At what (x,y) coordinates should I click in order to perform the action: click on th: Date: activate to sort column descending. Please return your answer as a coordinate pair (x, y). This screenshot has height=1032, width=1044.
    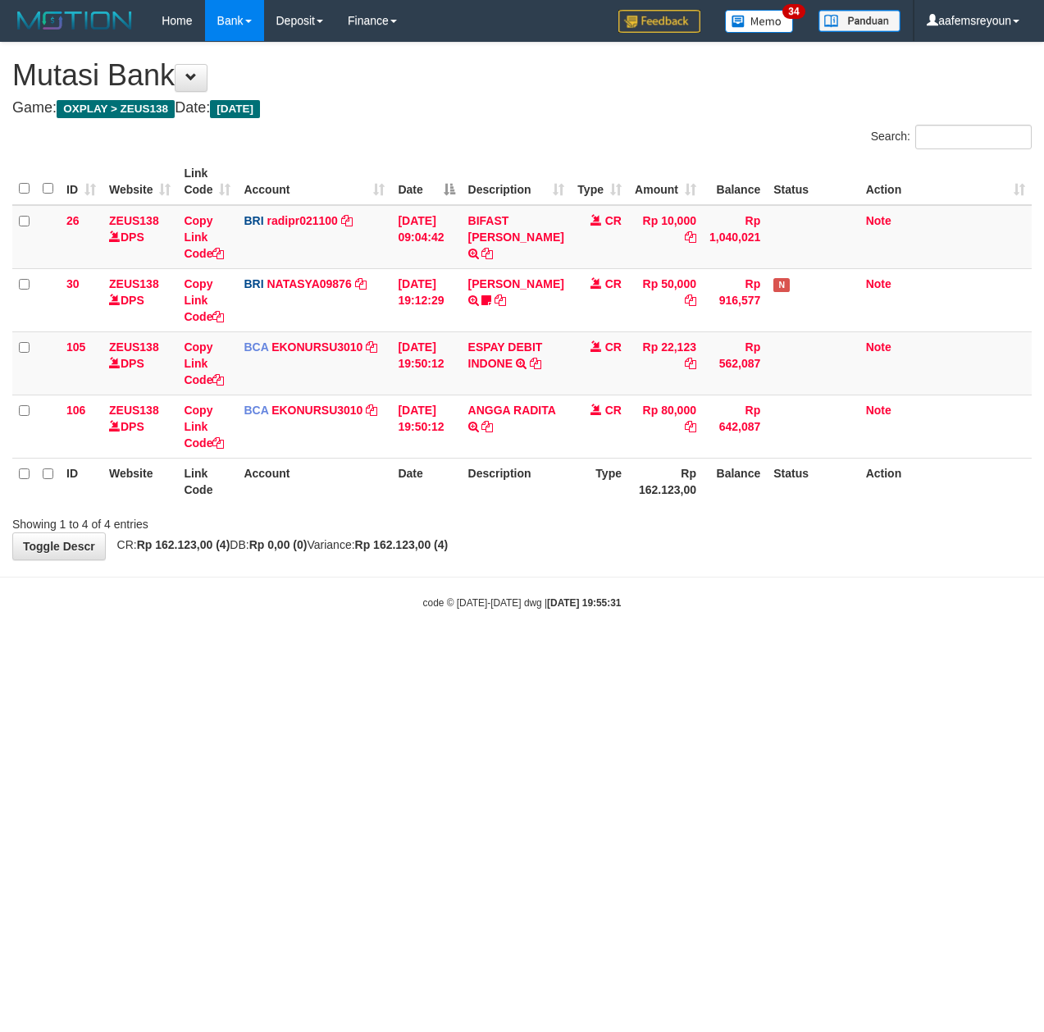
    Looking at the image, I should click on (426, 181).